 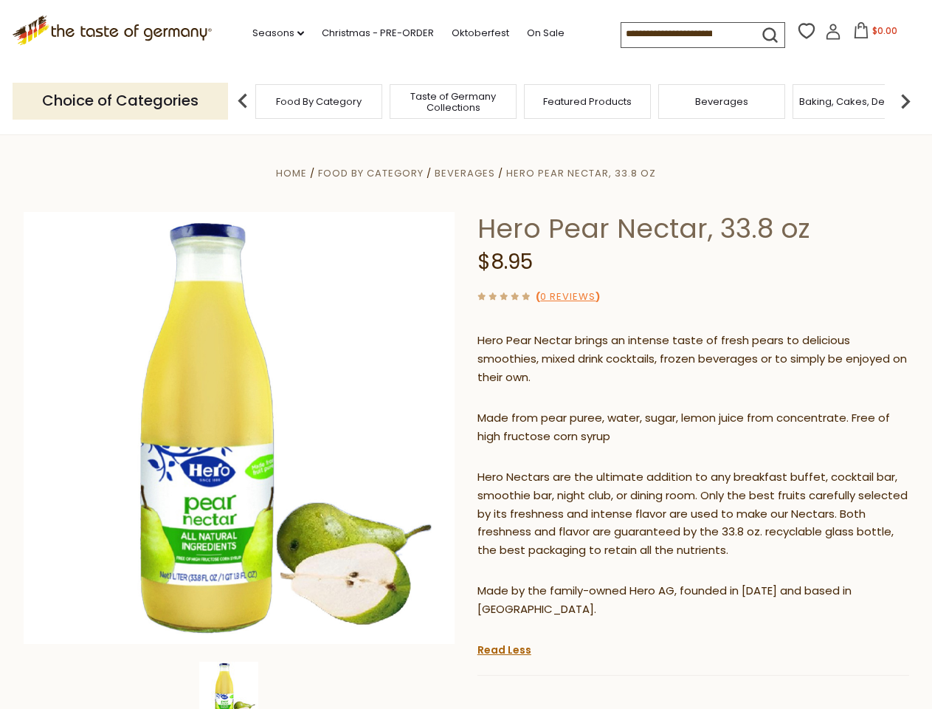 What do you see at coordinates (856, 101) in the screenshot?
I see `span: Baking, Cakes, Desserts` at bounding box center [856, 101].